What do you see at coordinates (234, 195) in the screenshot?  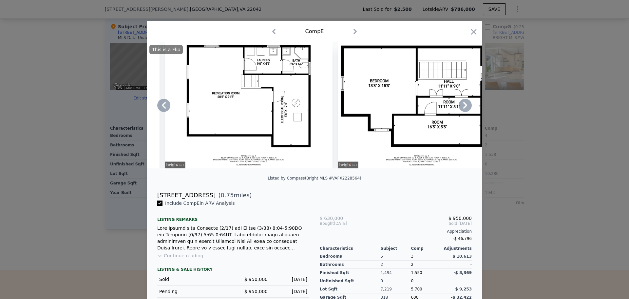 I see `span: ( miles)` at bounding box center [234, 195].